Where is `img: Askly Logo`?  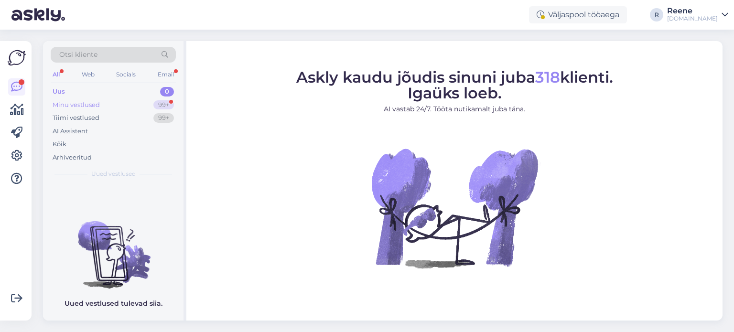 img: Askly Logo is located at coordinates (17, 58).